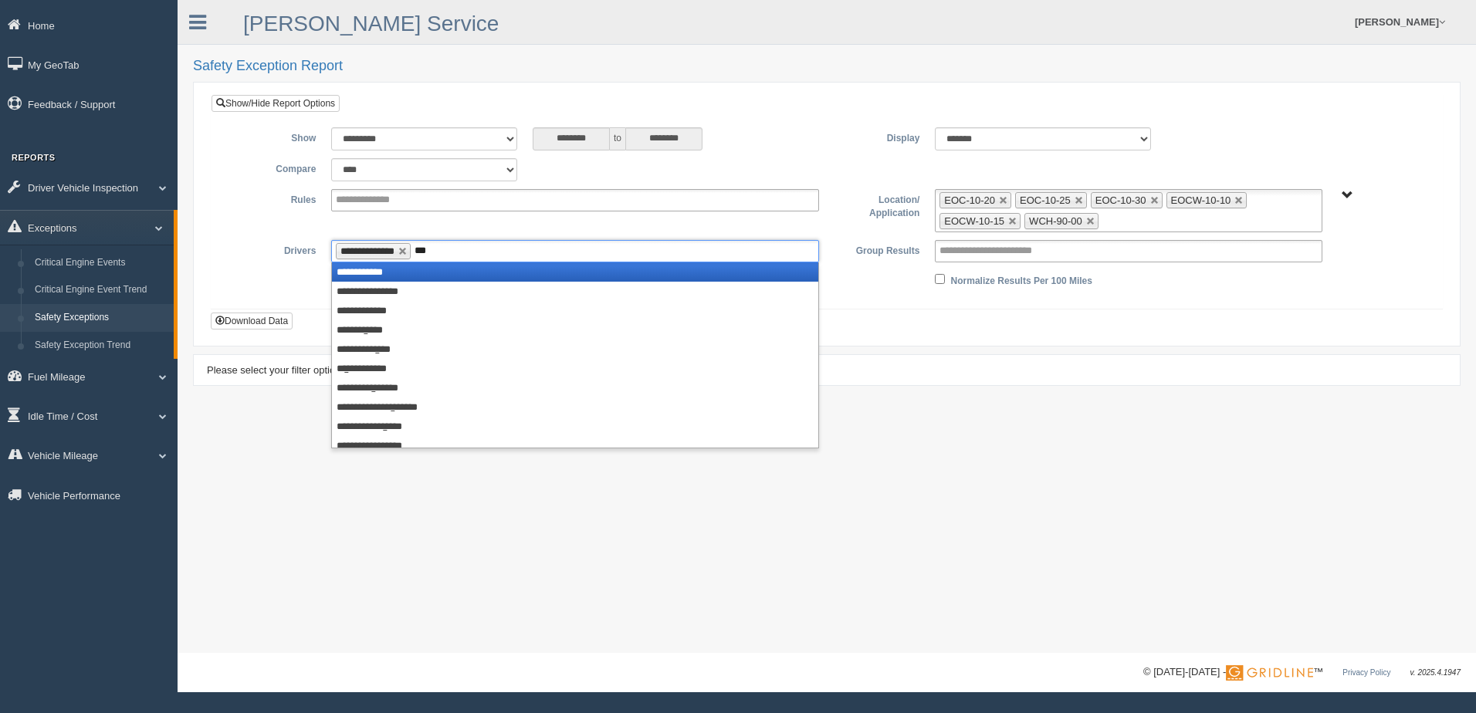  I want to click on a: Show/Hide Report Options, so click(276, 103).